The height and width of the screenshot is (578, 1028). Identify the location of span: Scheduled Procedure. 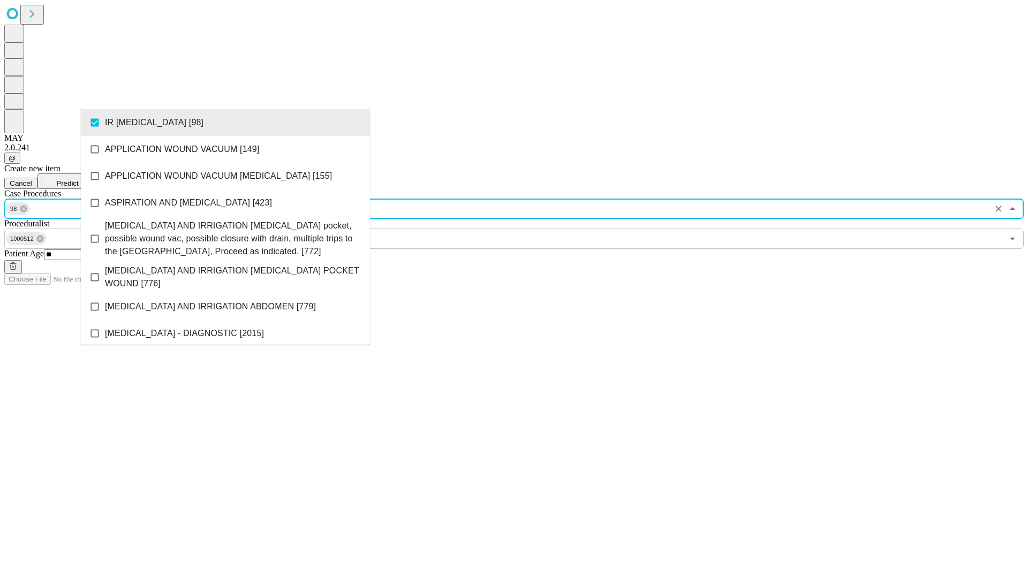
(33, 193).